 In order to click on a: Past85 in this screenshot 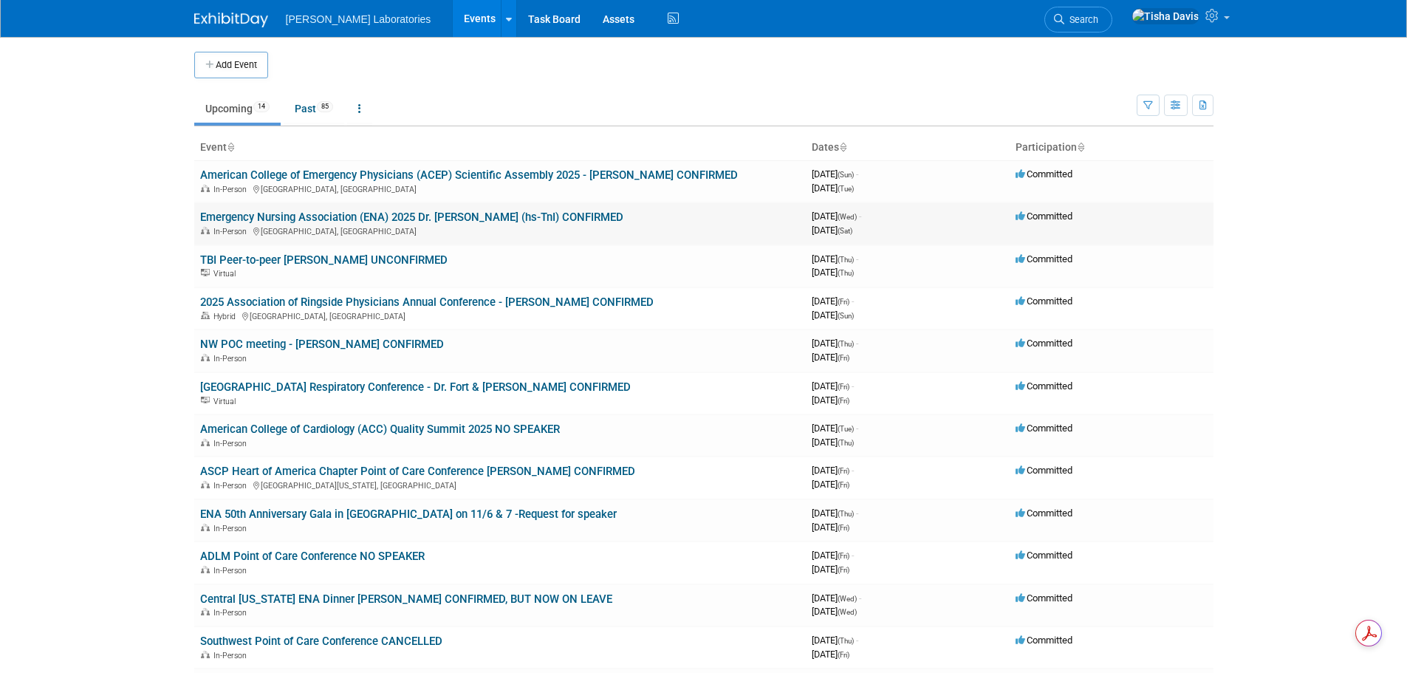, I will do `click(314, 109)`.